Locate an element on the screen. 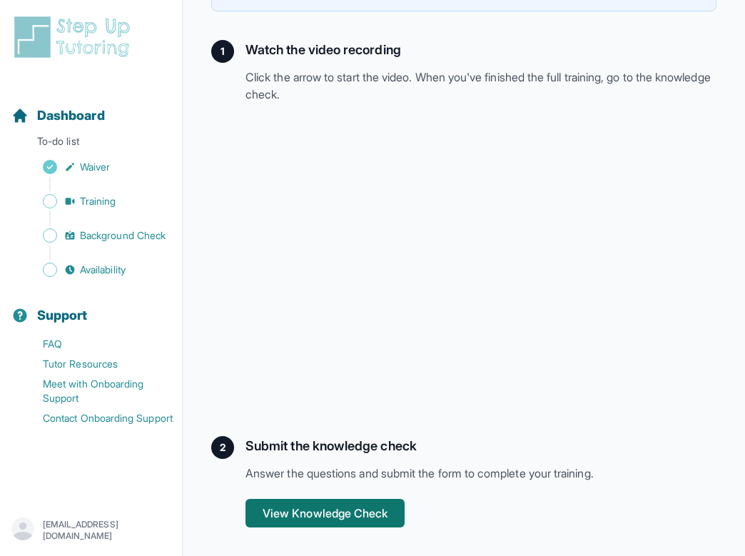  p: Click the arrow to start the video. When you've finished the full training, go to the knowledge c... is located at coordinates (481, 86).